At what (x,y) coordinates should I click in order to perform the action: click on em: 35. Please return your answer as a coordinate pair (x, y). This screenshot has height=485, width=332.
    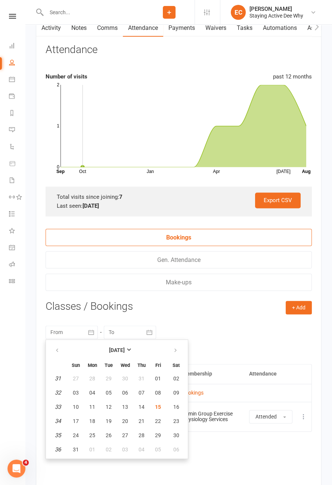
    Looking at the image, I should click on (58, 435).